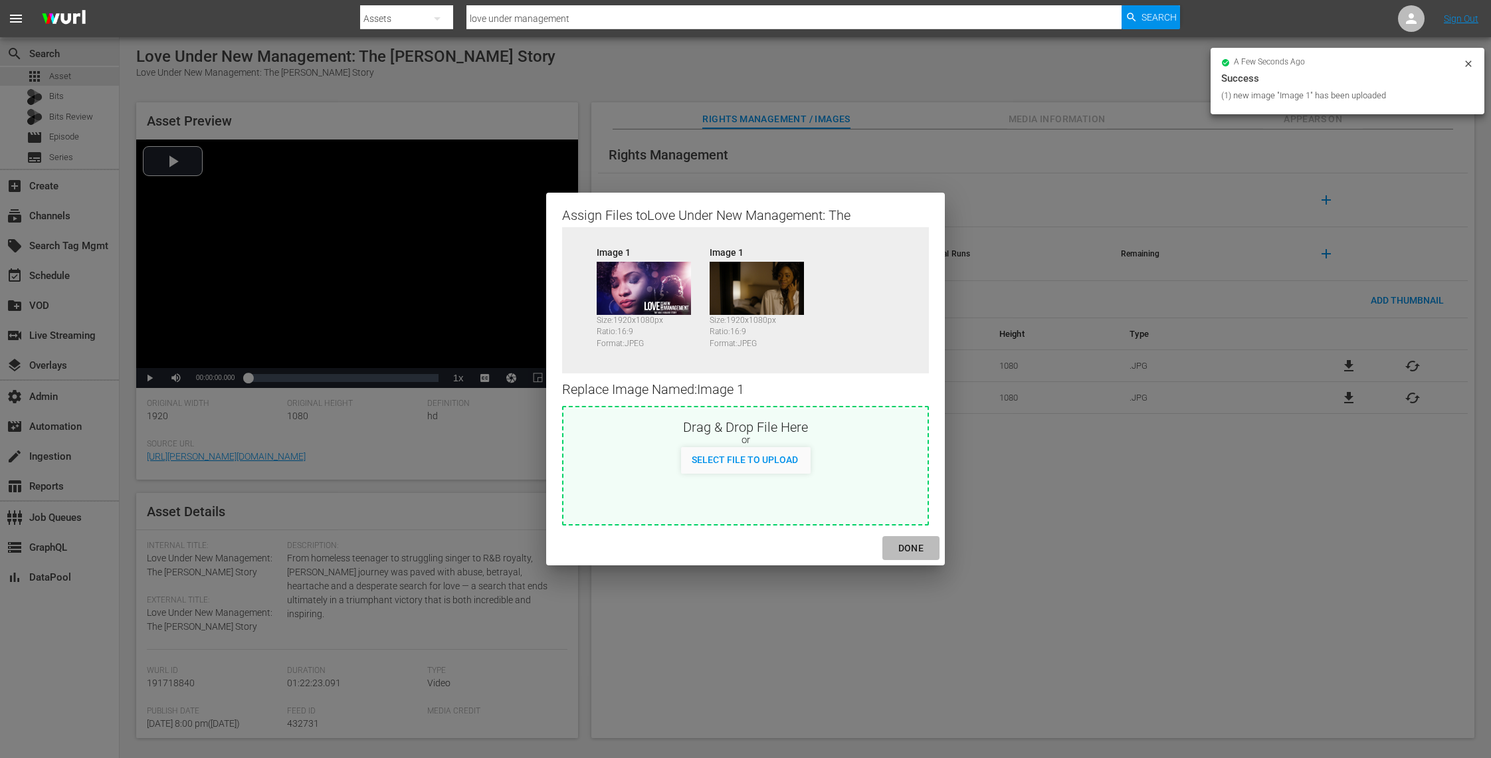 The height and width of the screenshot is (758, 1491). Describe the element at coordinates (757, 288) in the screenshot. I see `img: Love_Under_New_Management_STILL_WURL_V2.jpg` at that location.